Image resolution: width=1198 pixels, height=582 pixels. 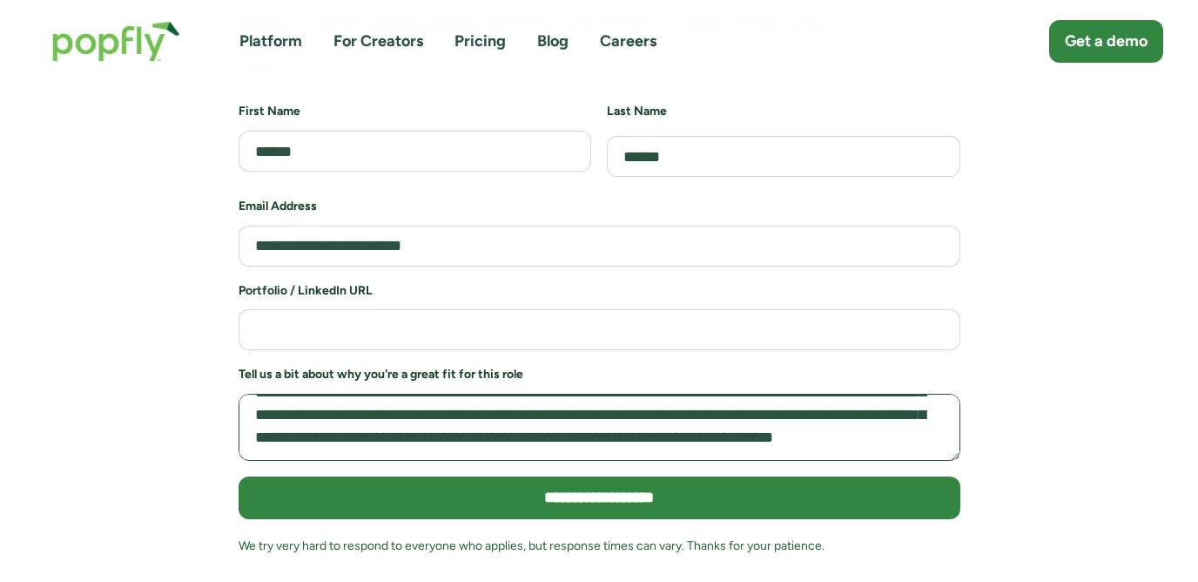 What do you see at coordinates (378, 41) in the screenshot?
I see `a: For Creators` at bounding box center [378, 41].